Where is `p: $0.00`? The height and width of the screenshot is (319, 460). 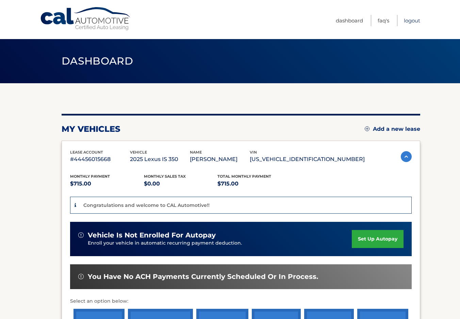
p: $0.00 is located at coordinates (181, 184).